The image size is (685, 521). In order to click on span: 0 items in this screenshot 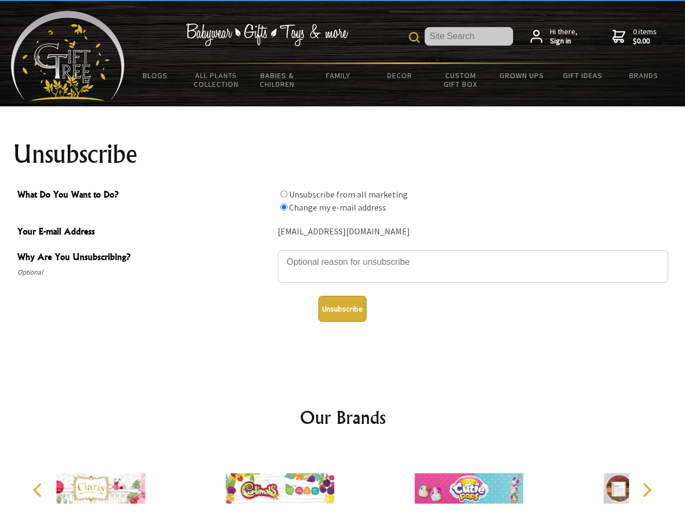, I will do `click(645, 36)`.